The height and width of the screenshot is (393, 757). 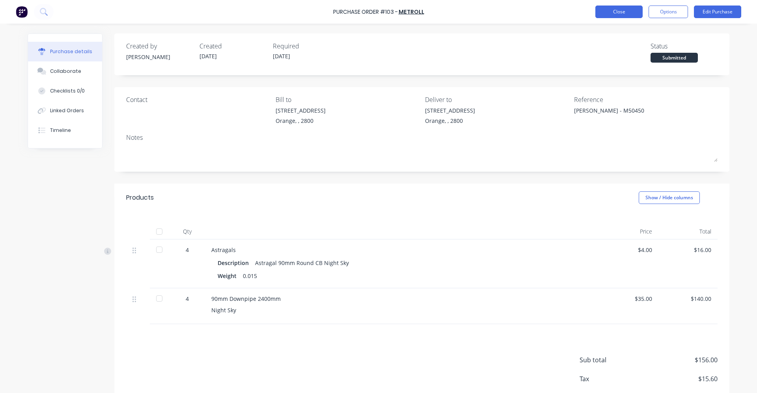 What do you see at coordinates (629, 250) in the screenshot?
I see `div: $4.00` at bounding box center [629, 250].